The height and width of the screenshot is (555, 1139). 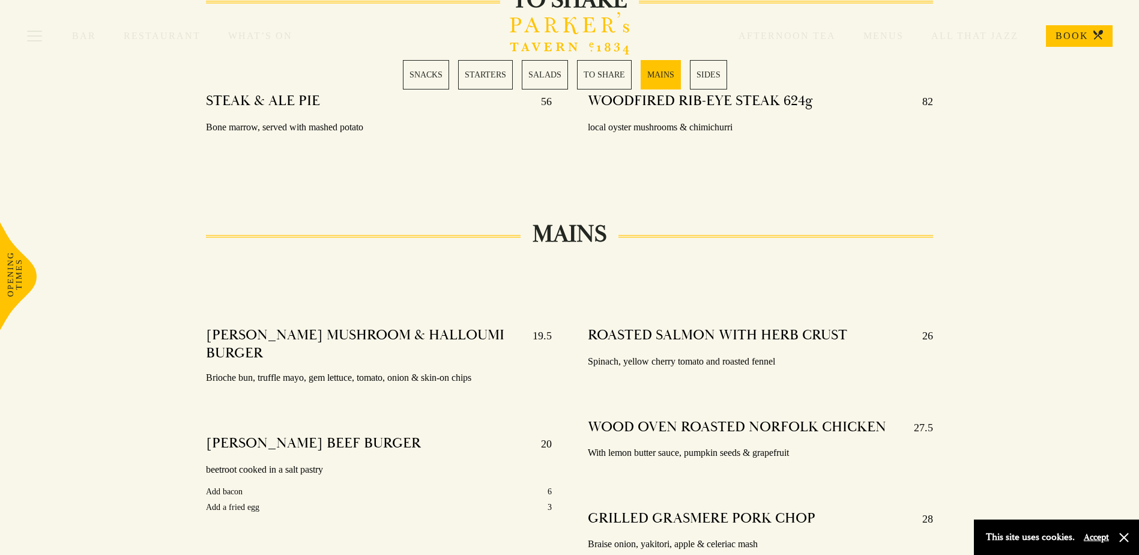 I want to click on a: 3 / 6, so click(x=545, y=74).